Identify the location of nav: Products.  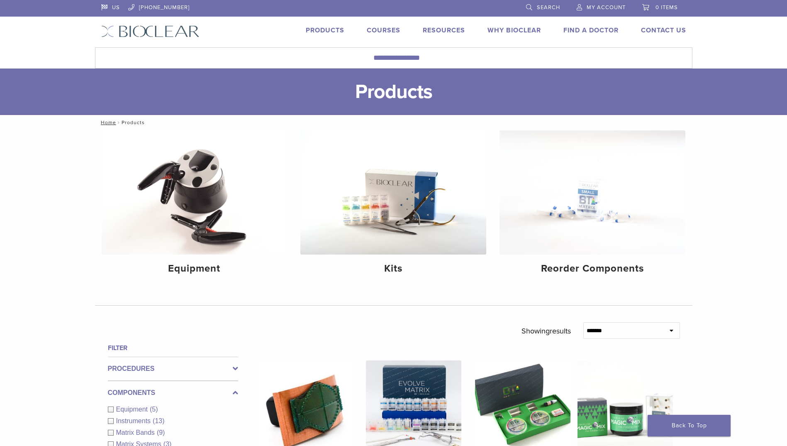
(394, 122).